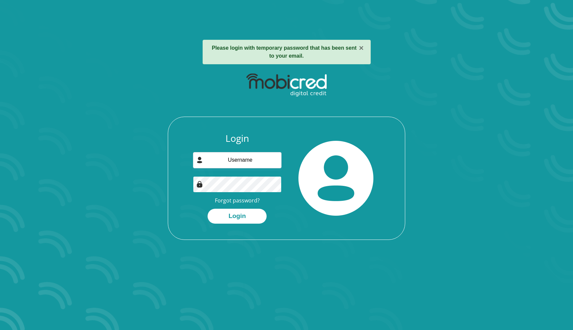 The width and height of the screenshot is (573, 330). What do you see at coordinates (237, 216) in the screenshot?
I see `button: Login` at bounding box center [237, 216].